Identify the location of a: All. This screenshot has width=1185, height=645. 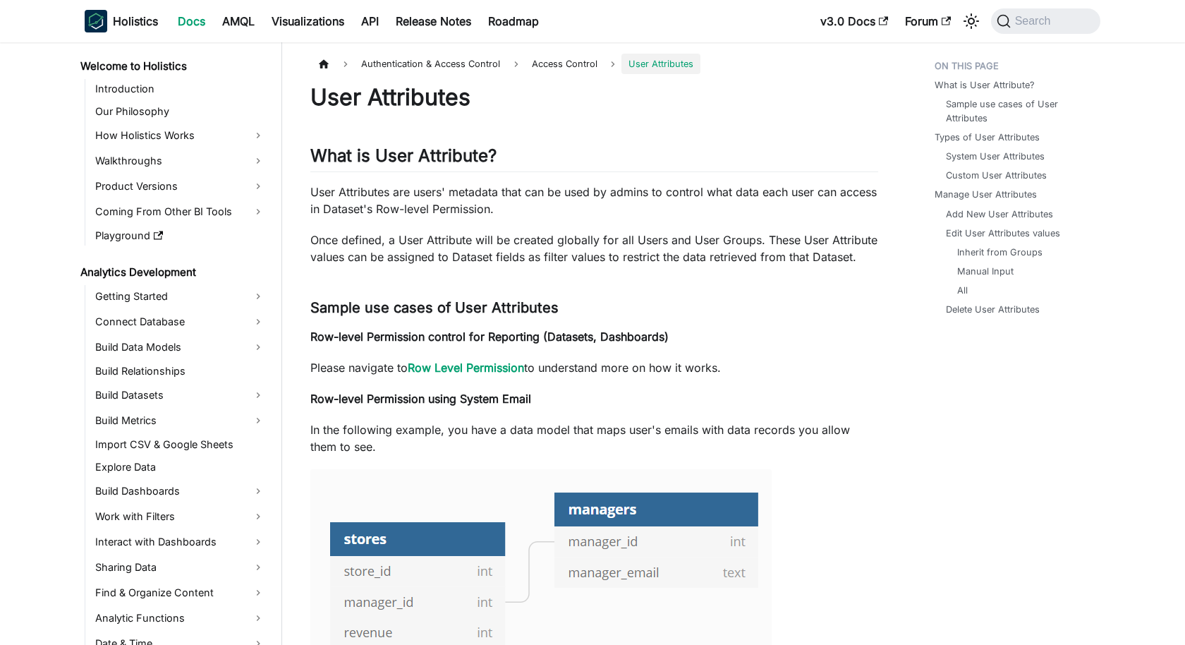
(962, 290).